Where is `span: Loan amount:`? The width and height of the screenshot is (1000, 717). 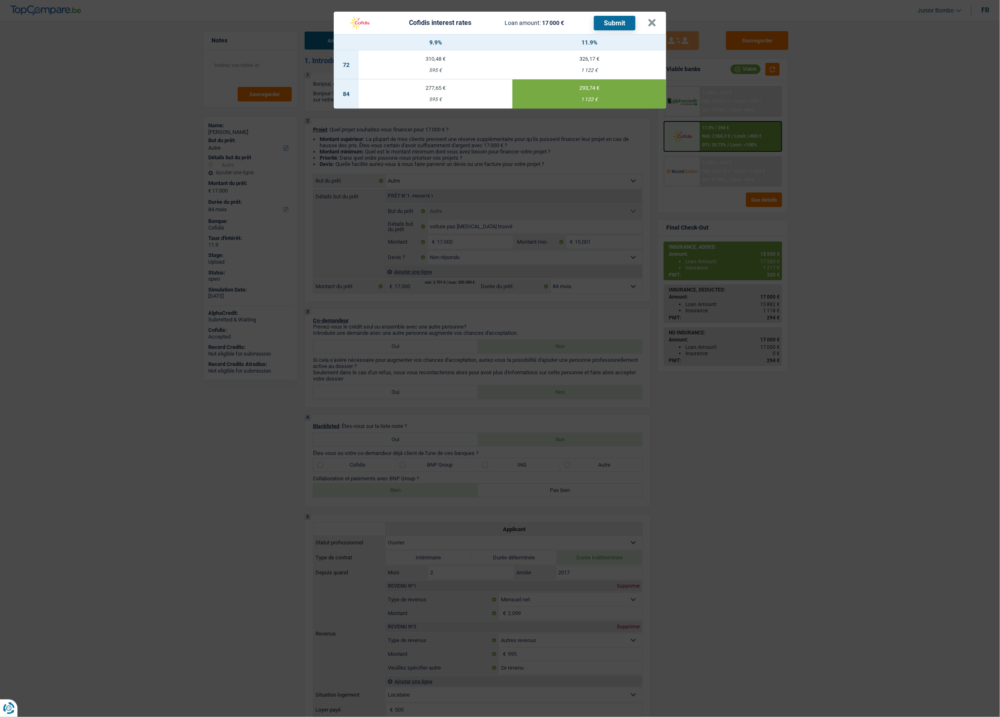 span: Loan amount: is located at coordinates (523, 23).